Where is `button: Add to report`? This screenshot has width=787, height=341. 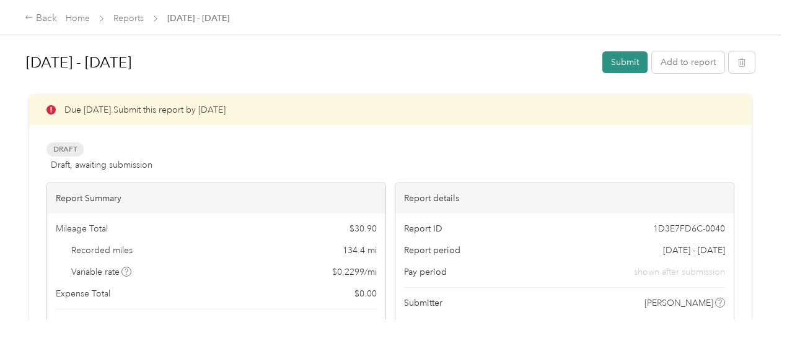 button: Add to report is located at coordinates (688, 62).